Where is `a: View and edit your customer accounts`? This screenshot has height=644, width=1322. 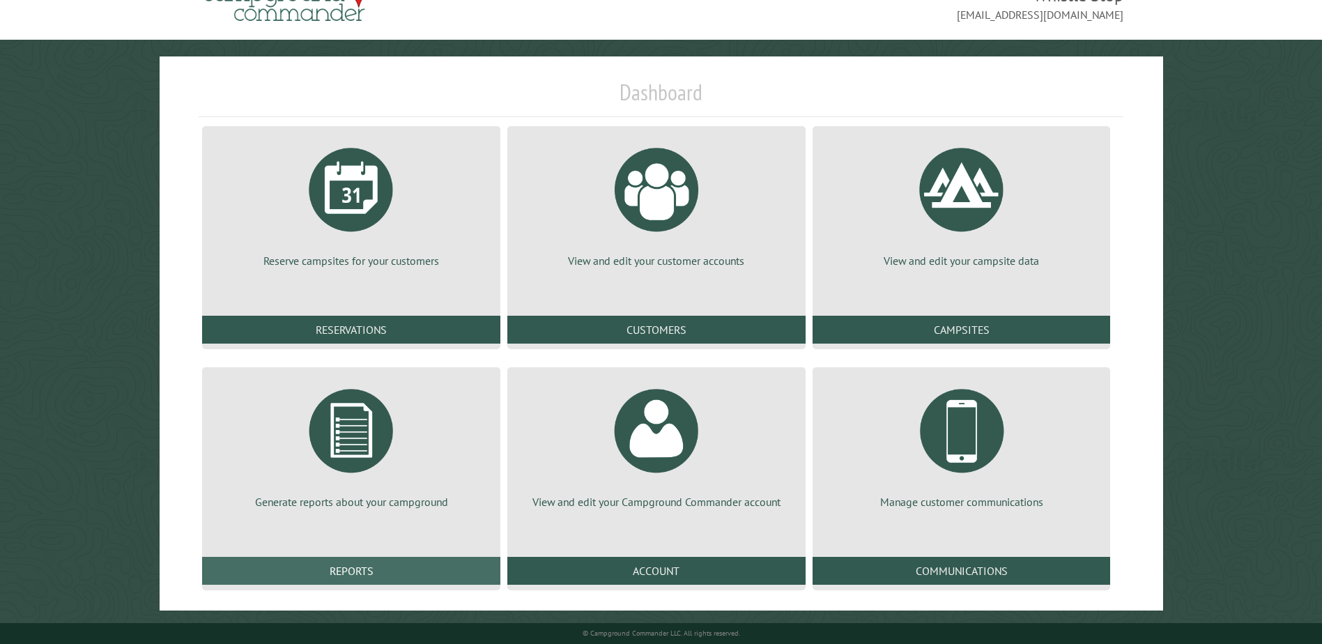
a: View and edit your customer accounts is located at coordinates (657, 203).